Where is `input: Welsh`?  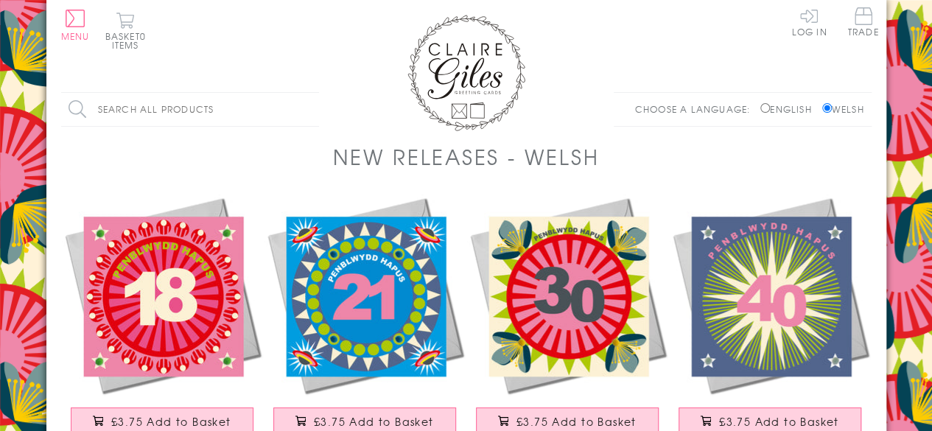
input: Welsh is located at coordinates (827, 108).